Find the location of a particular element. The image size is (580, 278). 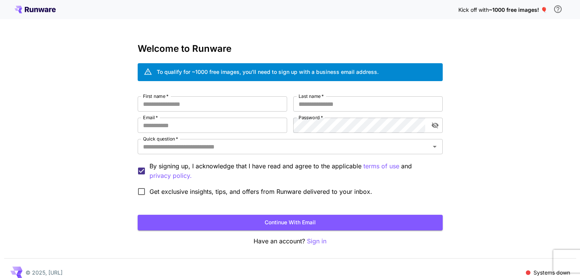

button: Continue with email is located at coordinates (290, 223).